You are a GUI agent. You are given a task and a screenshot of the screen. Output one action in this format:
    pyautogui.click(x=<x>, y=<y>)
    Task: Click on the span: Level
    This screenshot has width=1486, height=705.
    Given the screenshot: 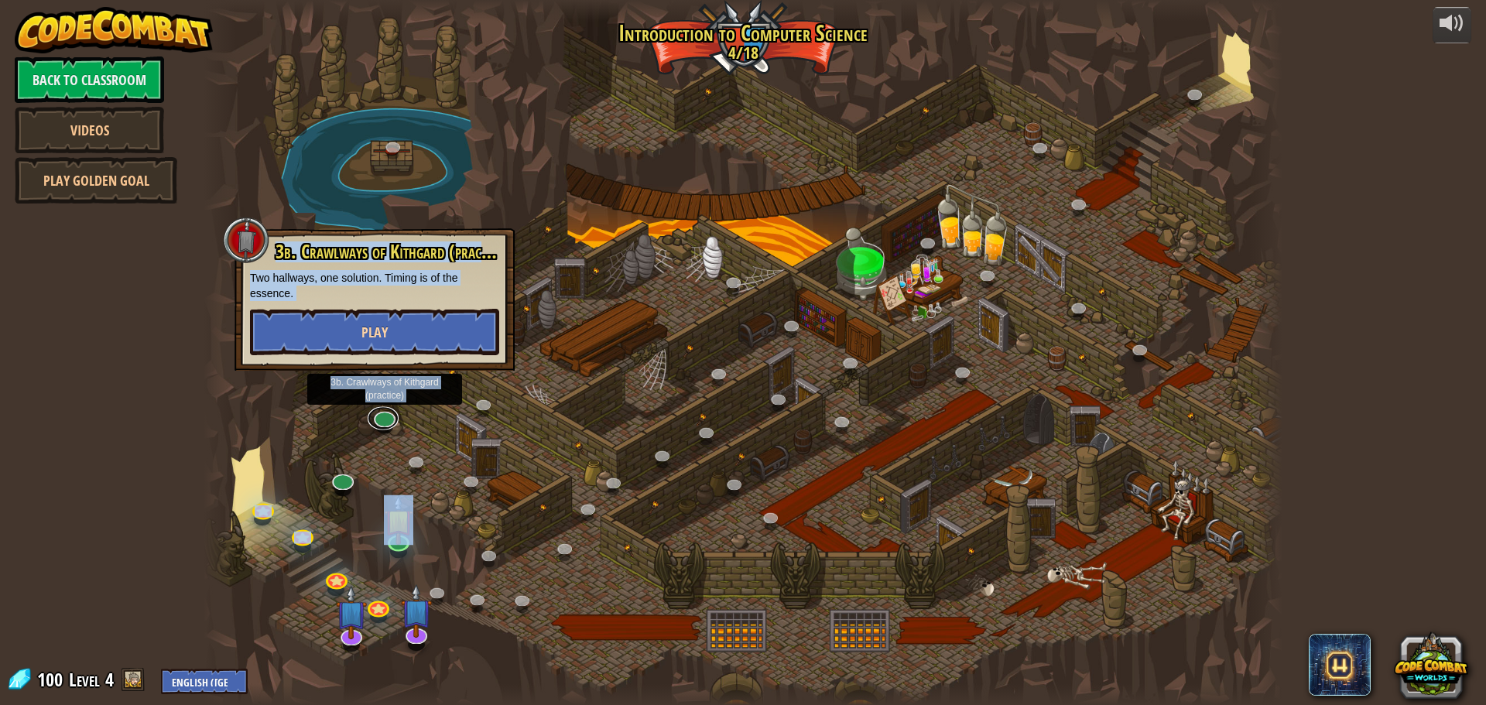 What is the action you would take?
    pyautogui.click(x=84, y=680)
    